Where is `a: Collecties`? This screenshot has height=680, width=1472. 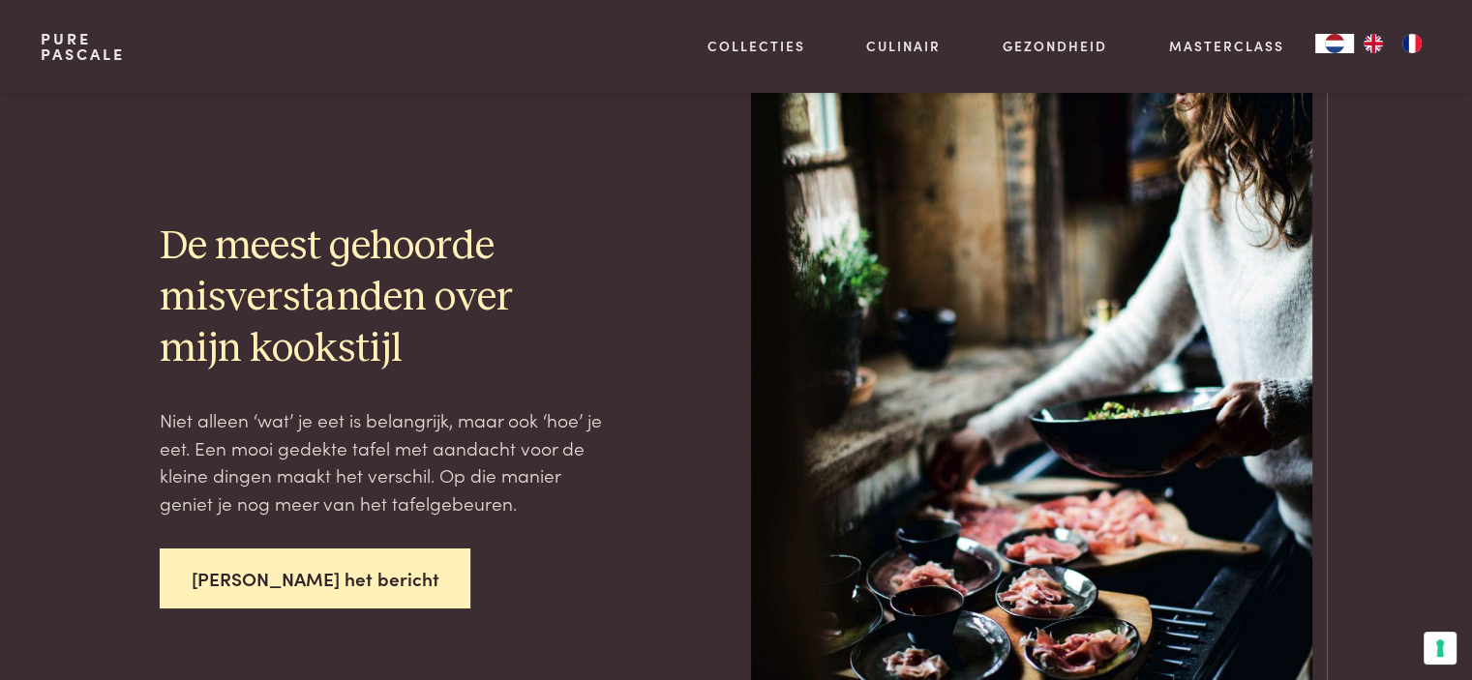
a: Collecties is located at coordinates (756, 45).